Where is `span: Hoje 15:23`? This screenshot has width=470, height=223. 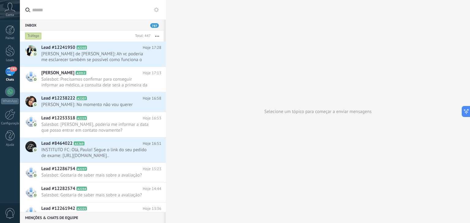
span: Hoje 15:23 is located at coordinates (152, 169).